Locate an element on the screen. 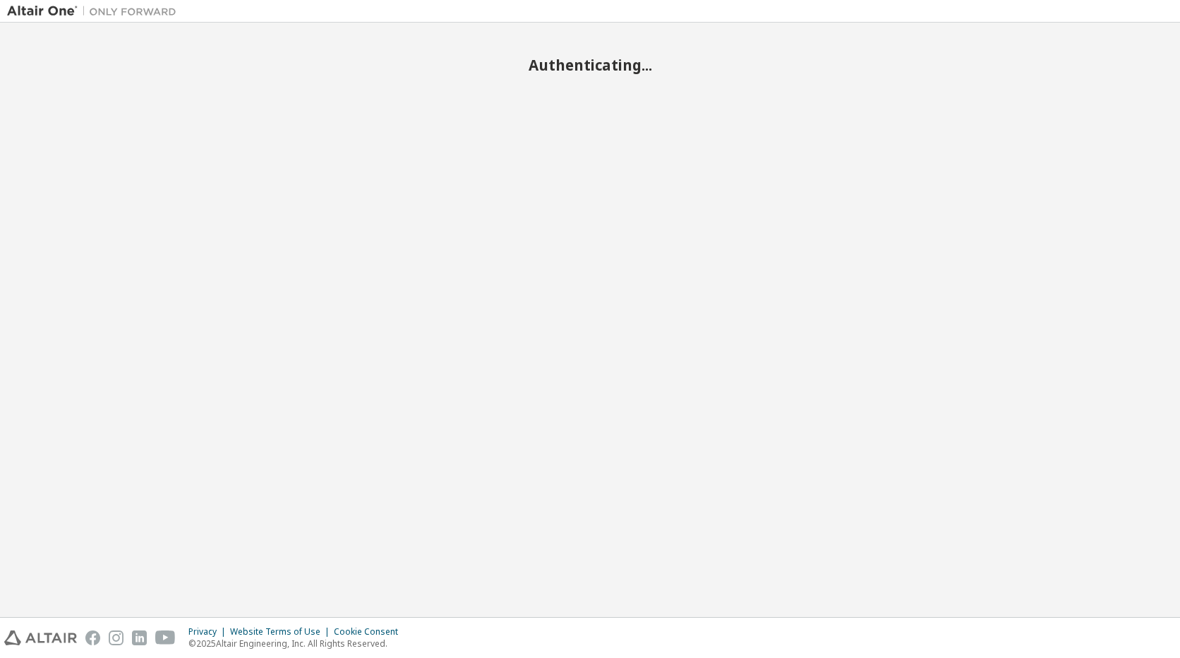  img: instagram.svg is located at coordinates (116, 637).